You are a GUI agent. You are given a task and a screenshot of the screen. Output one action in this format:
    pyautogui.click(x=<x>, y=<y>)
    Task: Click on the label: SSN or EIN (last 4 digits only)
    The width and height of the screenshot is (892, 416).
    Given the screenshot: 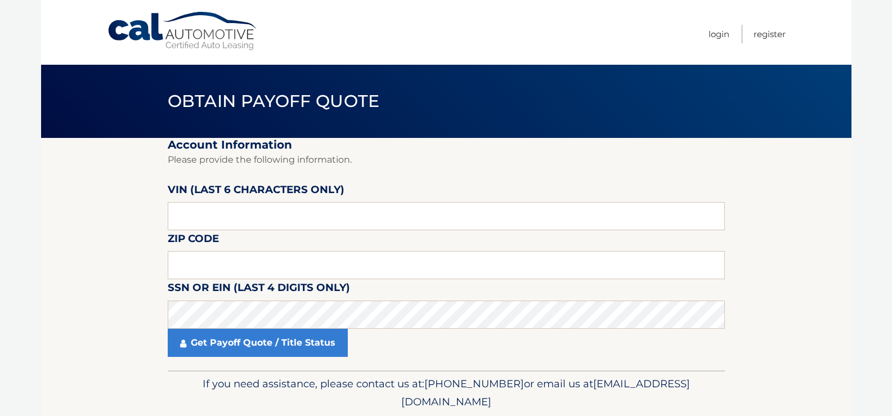 What is the action you would take?
    pyautogui.click(x=259, y=289)
    